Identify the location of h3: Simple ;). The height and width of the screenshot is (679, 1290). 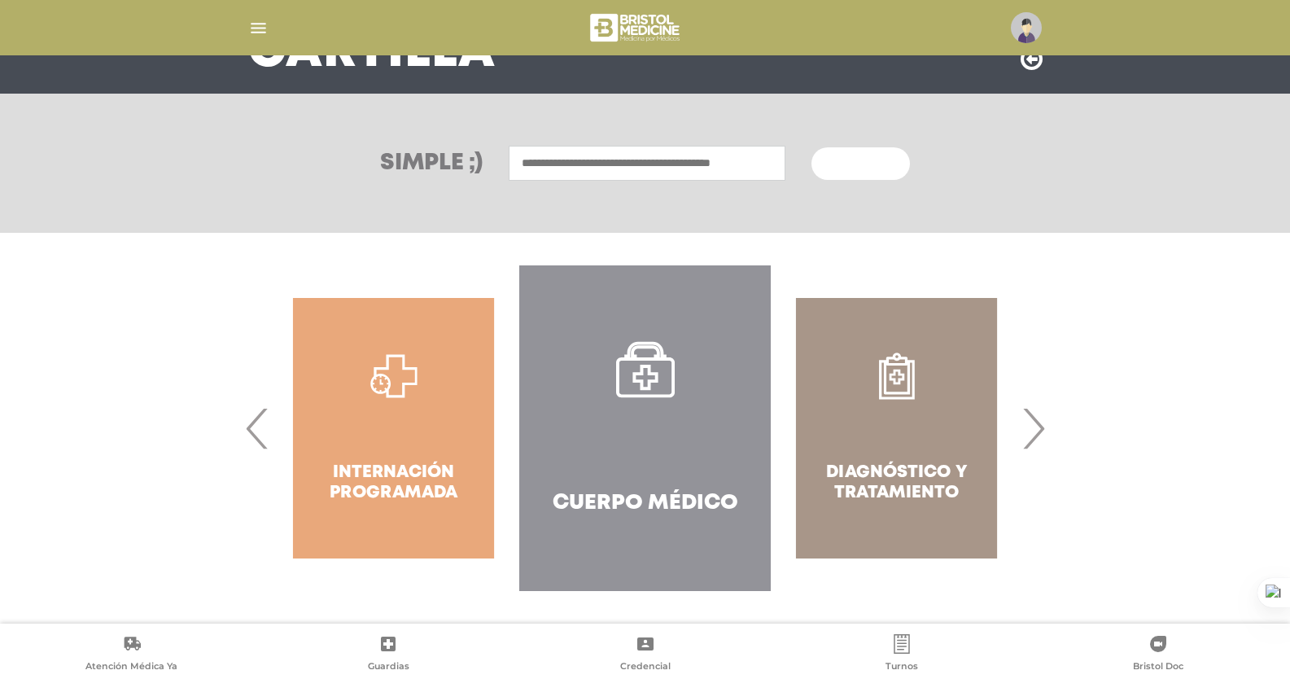
(431, 164).